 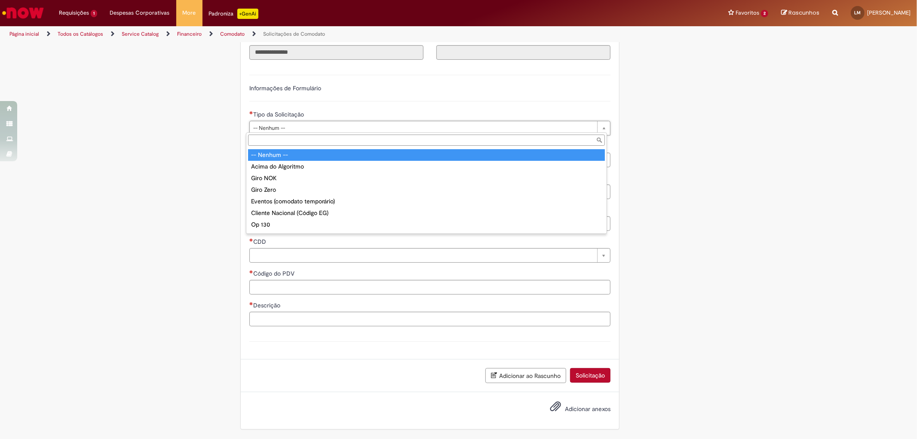 I want to click on div: Giro NOK, so click(x=427, y=178).